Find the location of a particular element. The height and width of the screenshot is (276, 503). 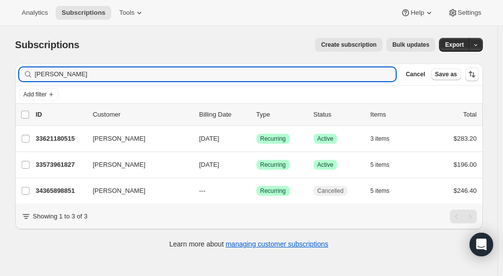

div: Open Intercom Messenger is located at coordinates (482, 245).